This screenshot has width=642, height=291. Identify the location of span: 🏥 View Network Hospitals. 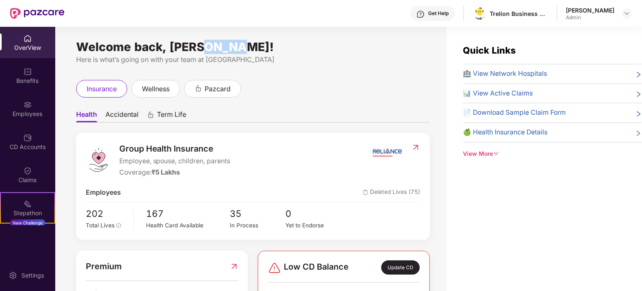
(505, 74).